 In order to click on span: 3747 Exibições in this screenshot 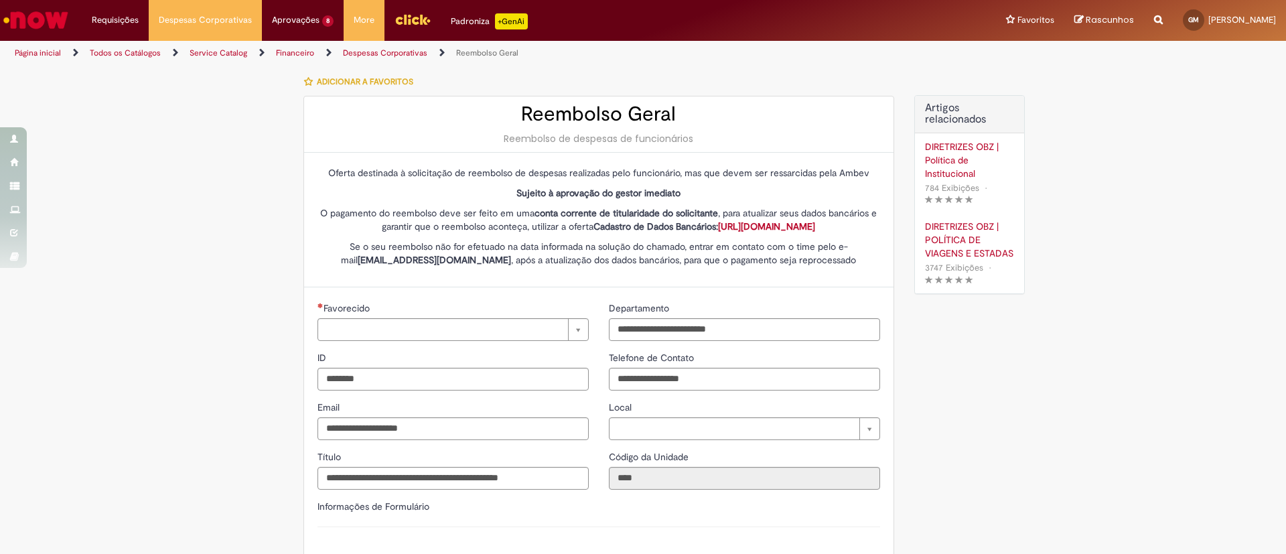, I will do `click(954, 267)`.